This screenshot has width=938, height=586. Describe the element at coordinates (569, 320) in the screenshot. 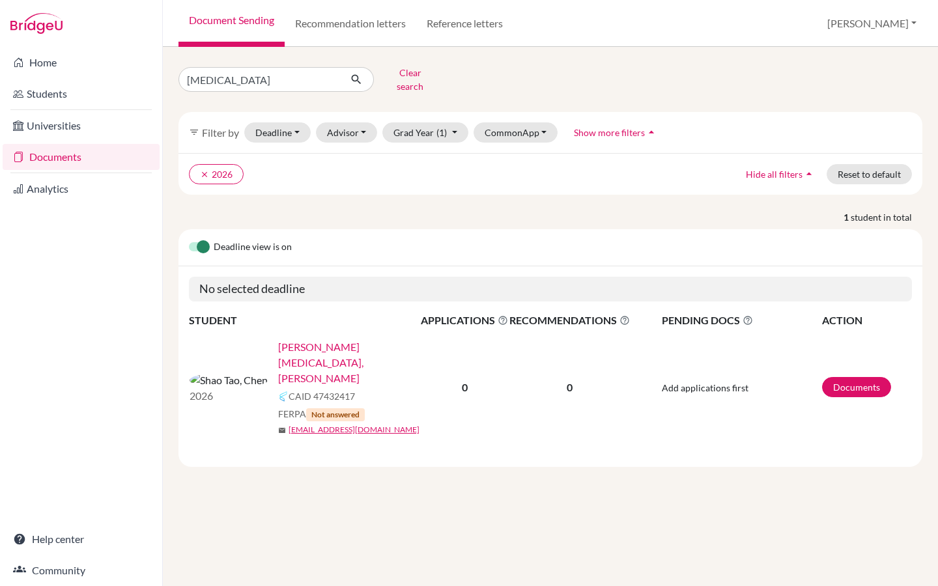

I see `span: RECOMMENDATIONS` at that location.